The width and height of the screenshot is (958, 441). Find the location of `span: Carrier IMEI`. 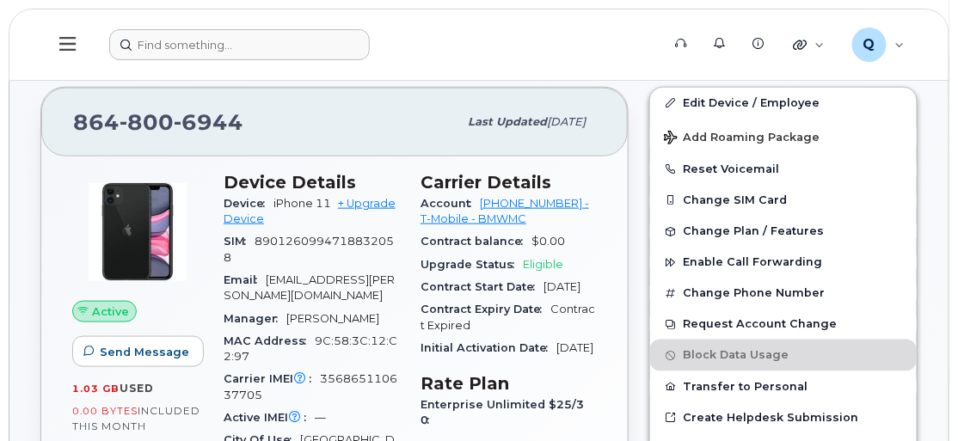

span: Carrier IMEI is located at coordinates (272, 378).